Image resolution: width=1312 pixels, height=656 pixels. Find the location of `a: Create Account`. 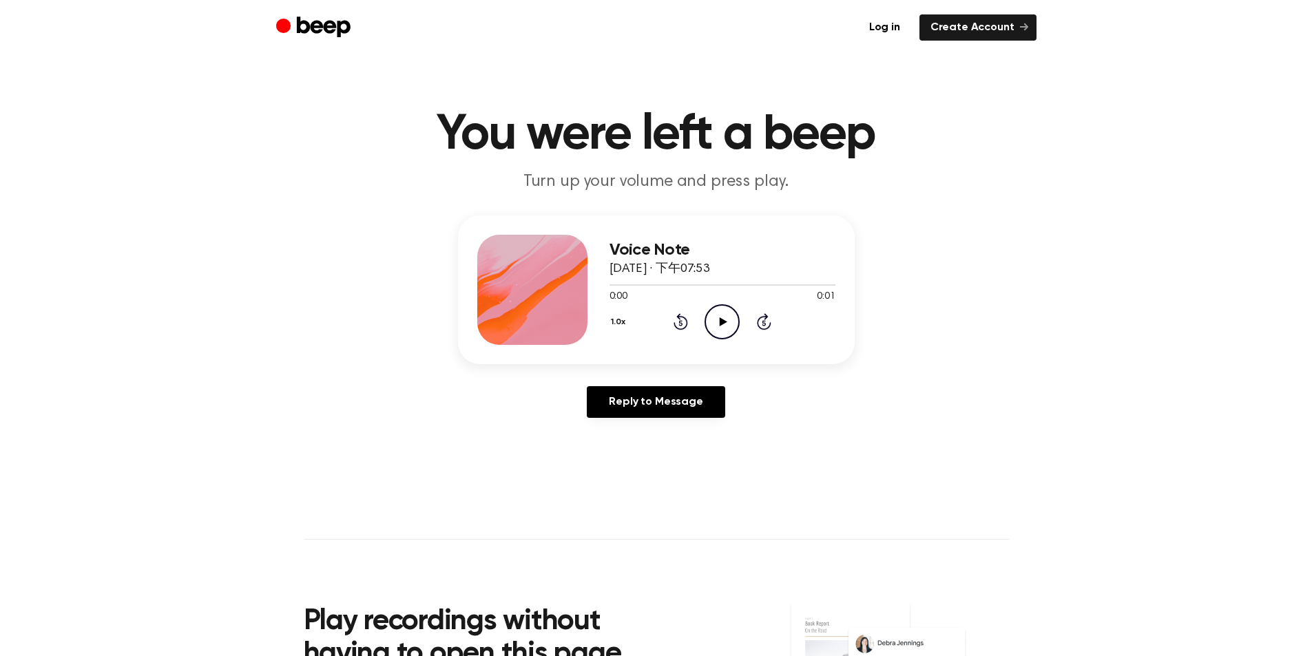

a: Create Account is located at coordinates (978, 28).